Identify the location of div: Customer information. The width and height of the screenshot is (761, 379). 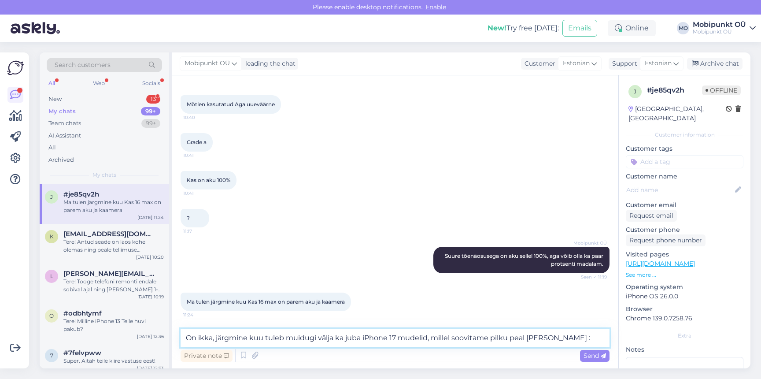
(685, 135).